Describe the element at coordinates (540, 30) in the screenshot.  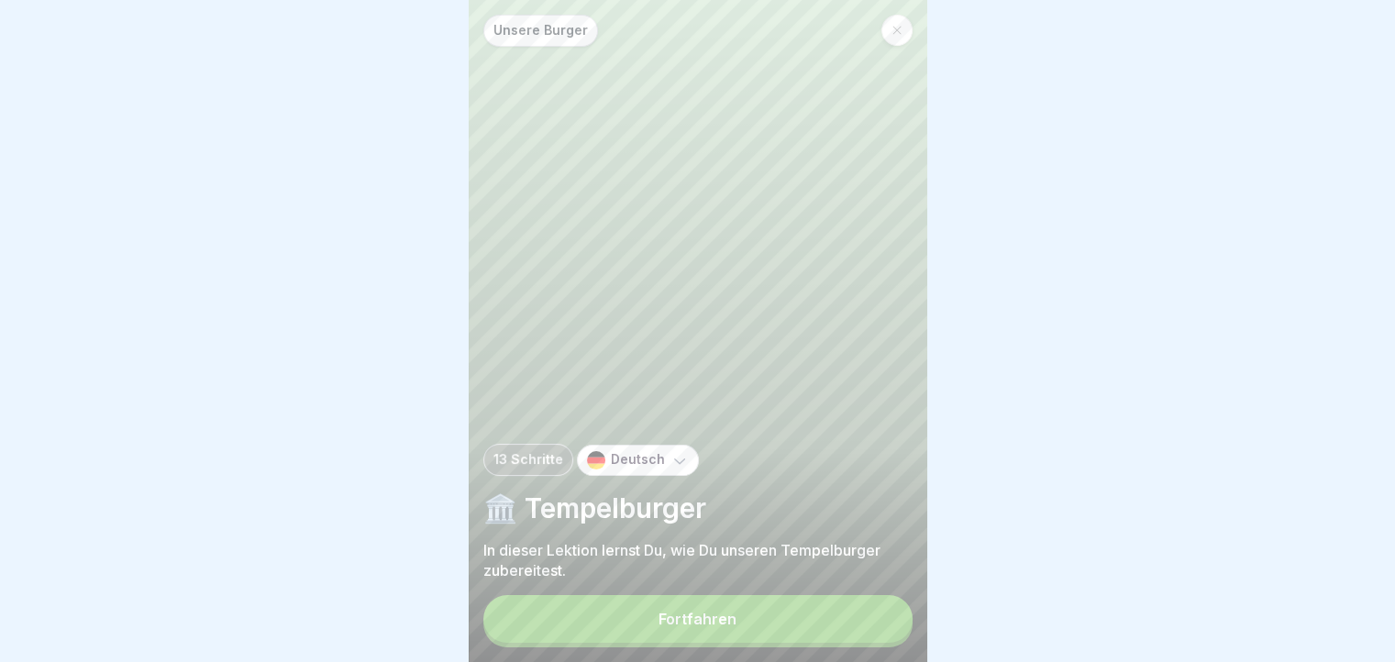
I see `p: Unsere Burger` at that location.